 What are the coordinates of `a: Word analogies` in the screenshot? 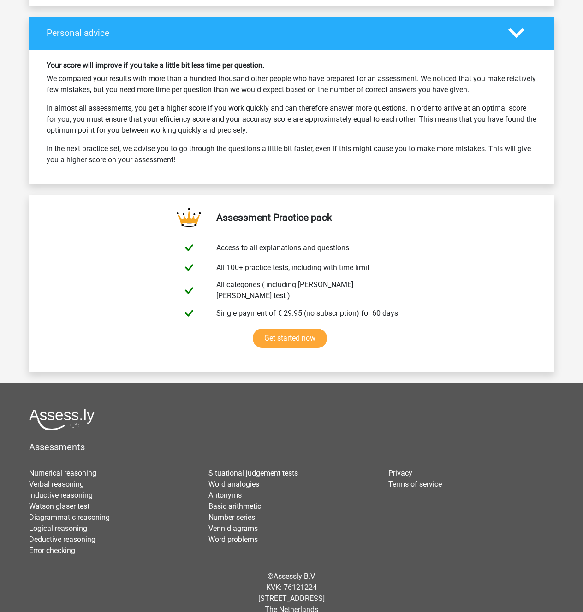 It's located at (234, 484).